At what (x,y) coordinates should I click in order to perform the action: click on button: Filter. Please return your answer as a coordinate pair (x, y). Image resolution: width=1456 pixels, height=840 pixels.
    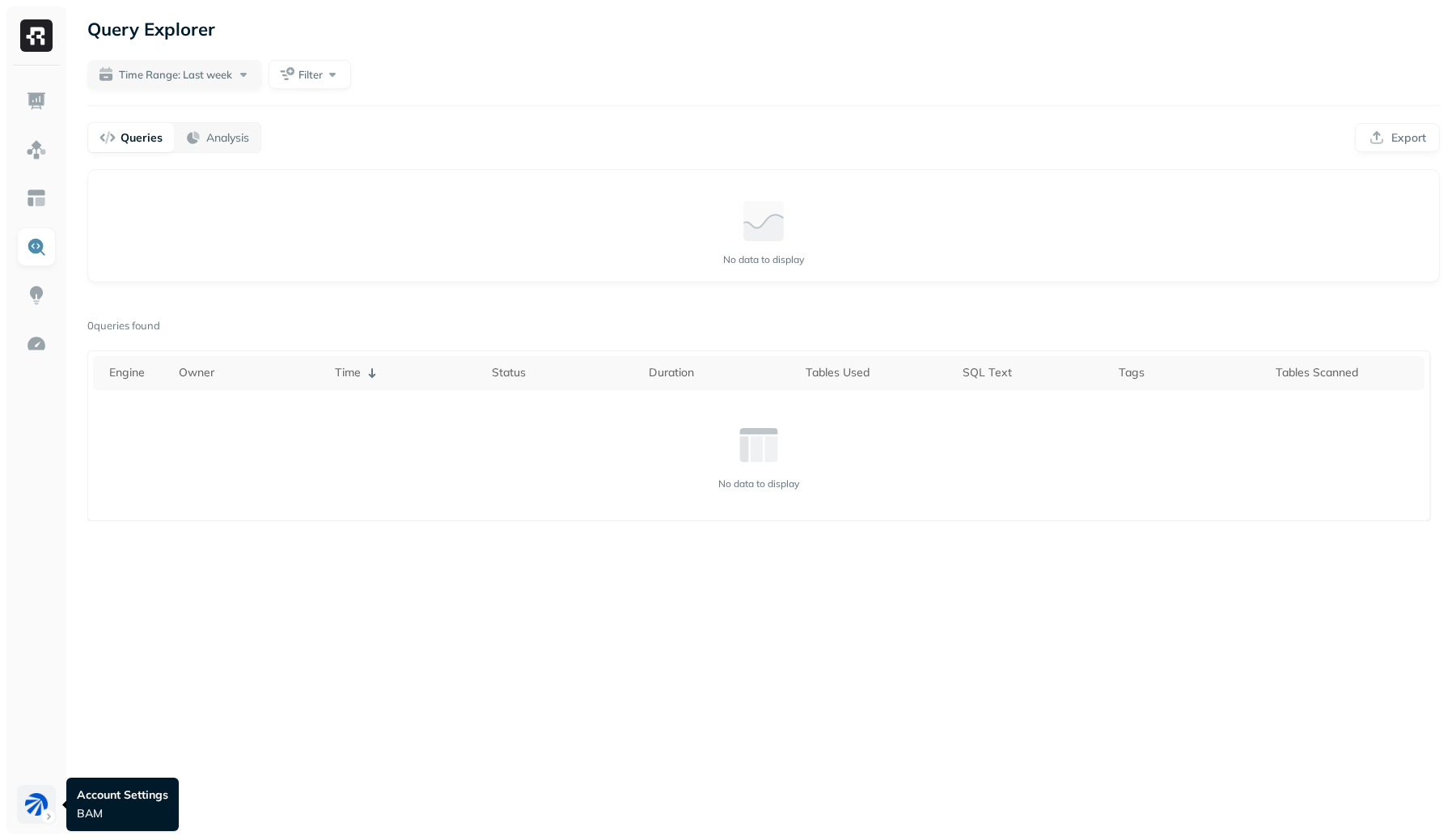
    Looking at the image, I should click on (310, 74).